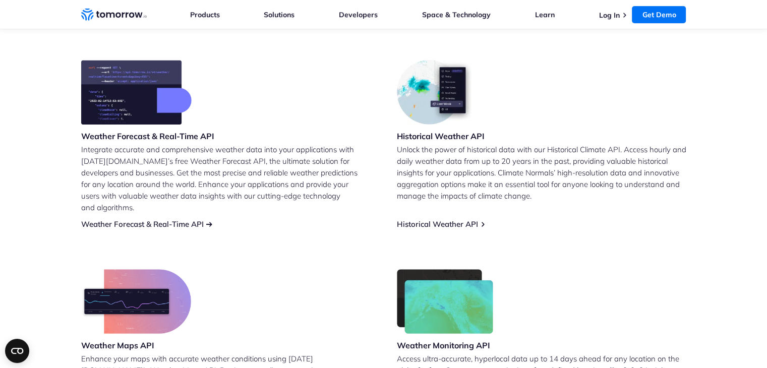 The height and width of the screenshot is (368, 767). Describe the element at coordinates (279, 15) in the screenshot. I see `a: Solutions` at that location.